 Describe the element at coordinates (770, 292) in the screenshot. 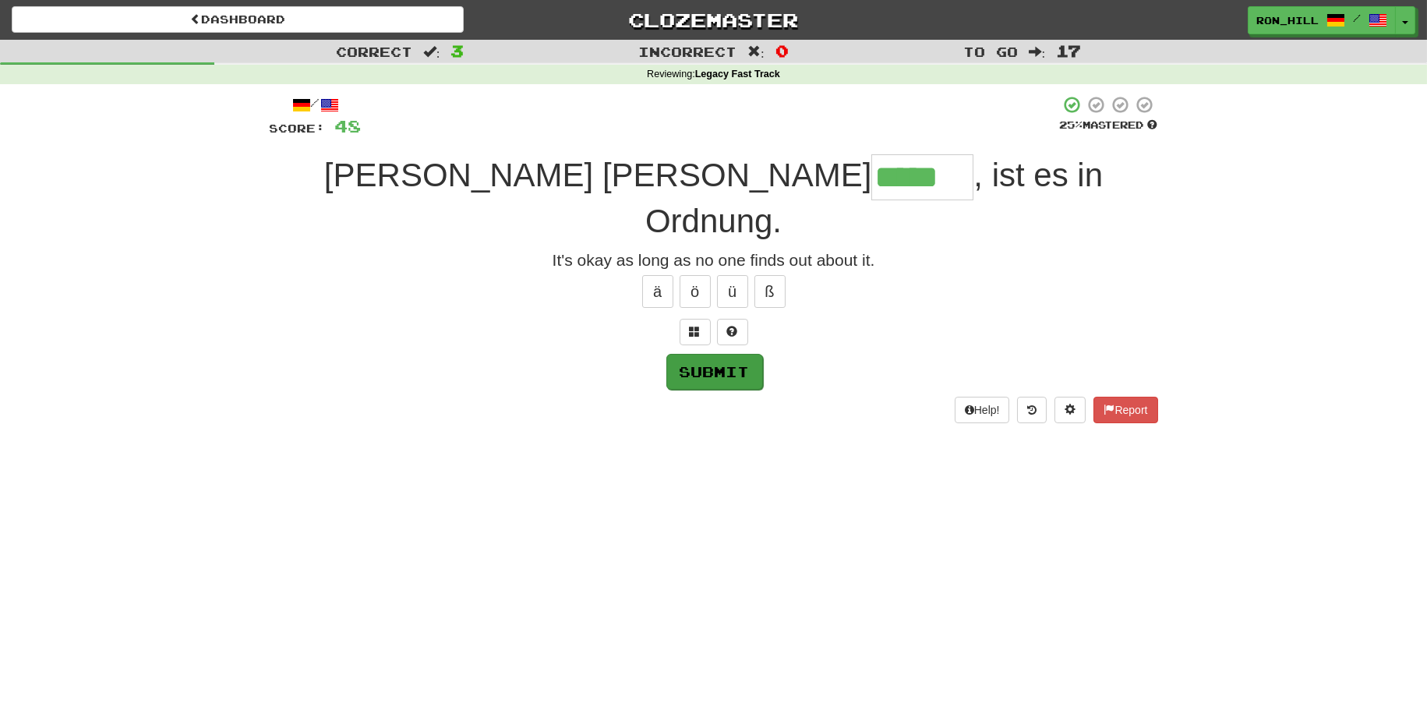

I see `button: ß` at that location.